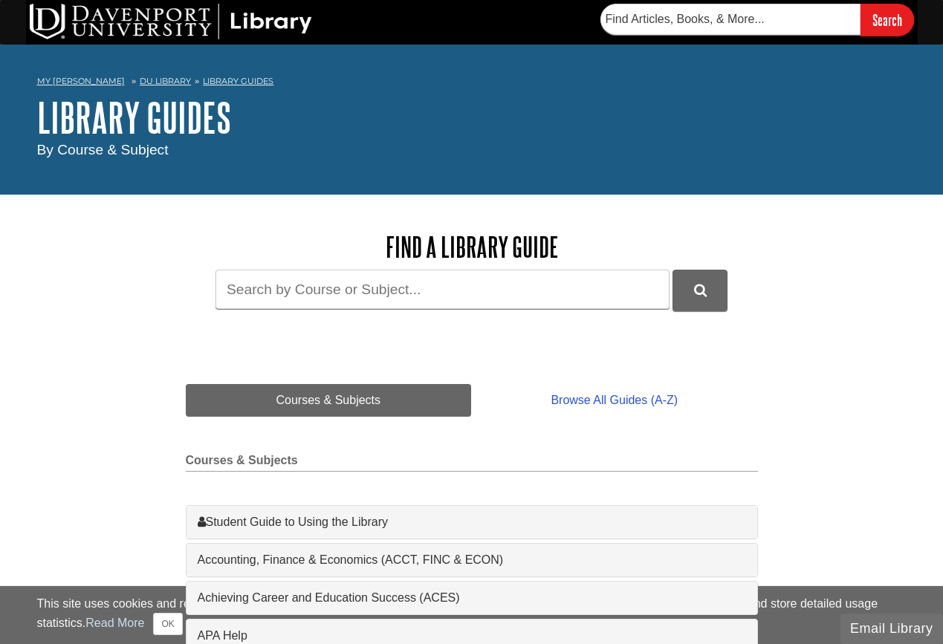 This screenshot has height=644, width=943. I want to click on i: Search Library Guides, so click(700, 291).